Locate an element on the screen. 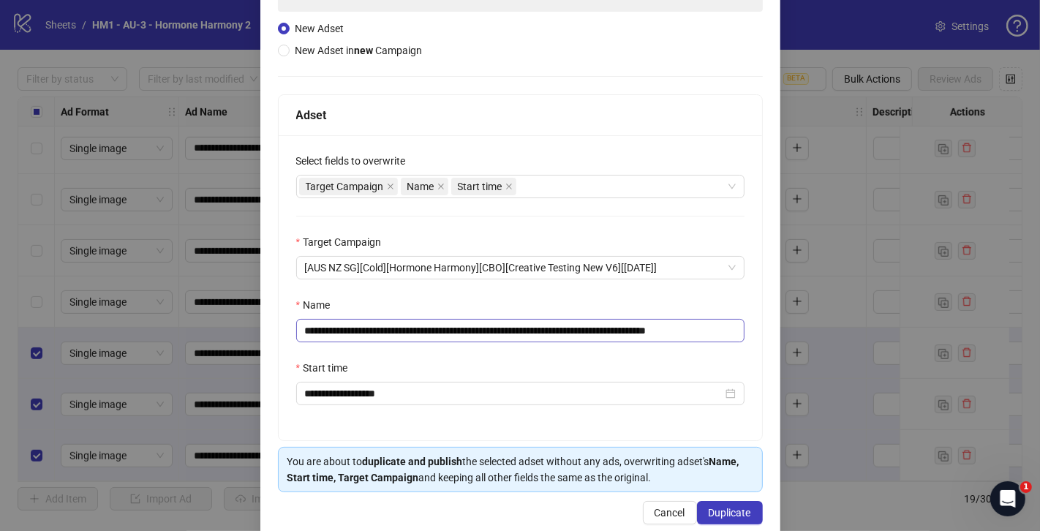 The height and width of the screenshot is (531, 1040). strong: new is located at coordinates (364, 50).